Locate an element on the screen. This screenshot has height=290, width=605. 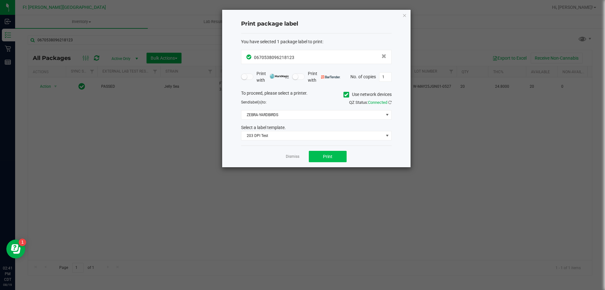
span: Send to: is located at coordinates (254, 102).